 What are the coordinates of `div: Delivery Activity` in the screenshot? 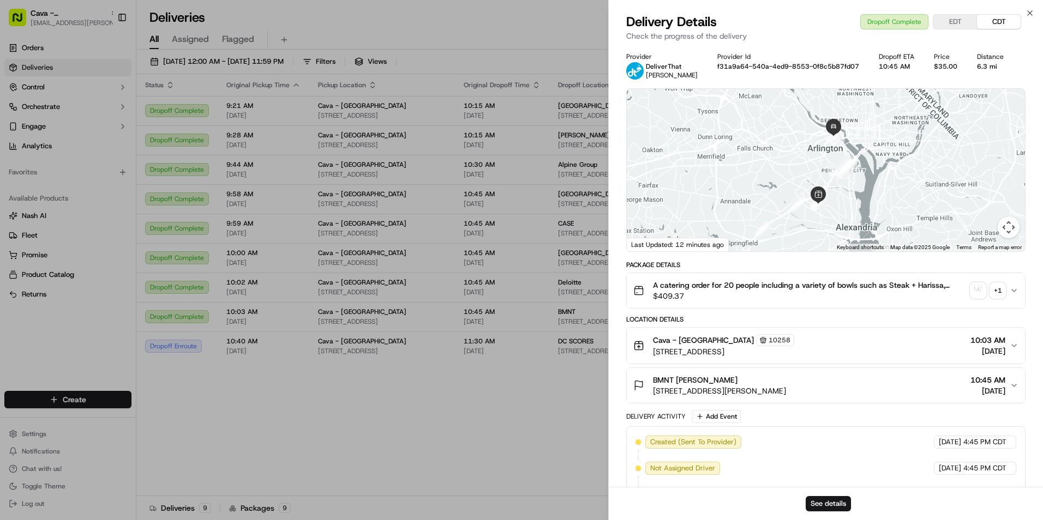 It's located at (656, 417).